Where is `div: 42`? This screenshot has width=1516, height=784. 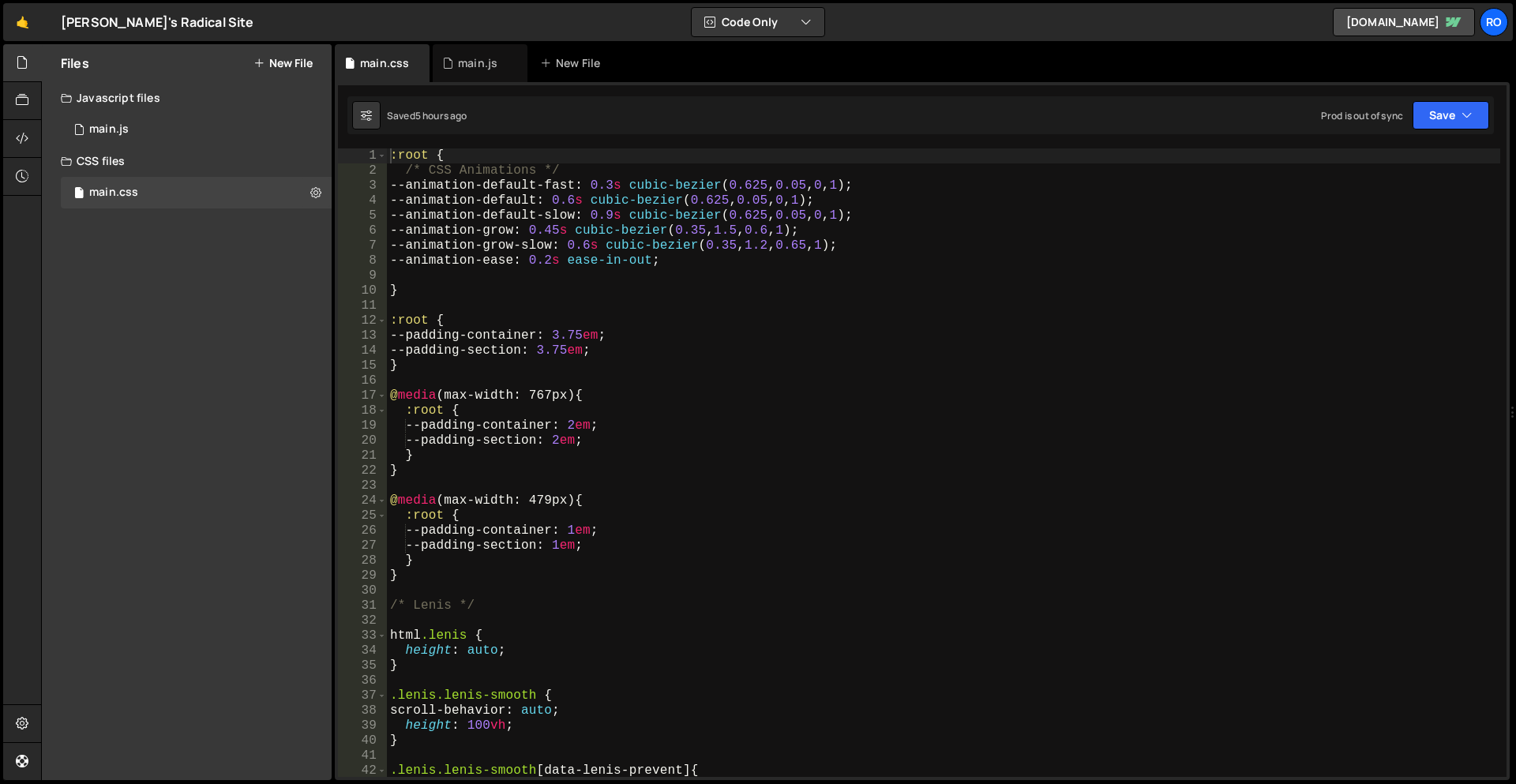
div: 42 is located at coordinates (362, 770).